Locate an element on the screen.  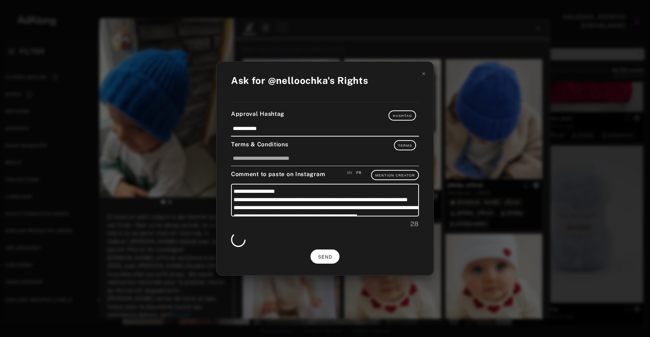
span: Hashtag is located at coordinates (402, 116).